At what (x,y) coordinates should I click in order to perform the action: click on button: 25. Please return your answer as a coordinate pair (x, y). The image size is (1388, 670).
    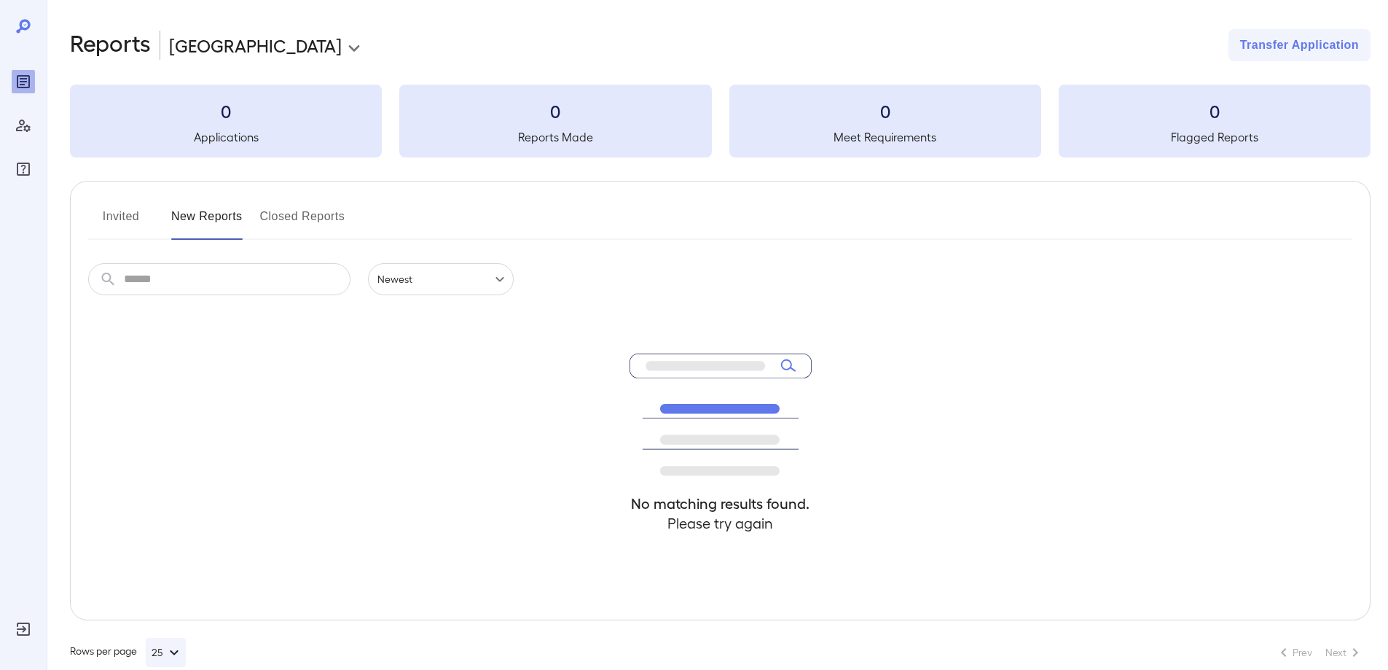
    Looking at the image, I should click on (165, 652).